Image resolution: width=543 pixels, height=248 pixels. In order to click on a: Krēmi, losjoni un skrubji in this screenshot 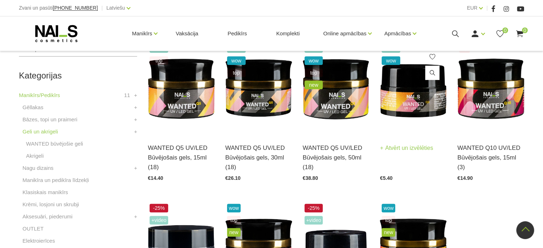, I will do `click(51, 204)`.